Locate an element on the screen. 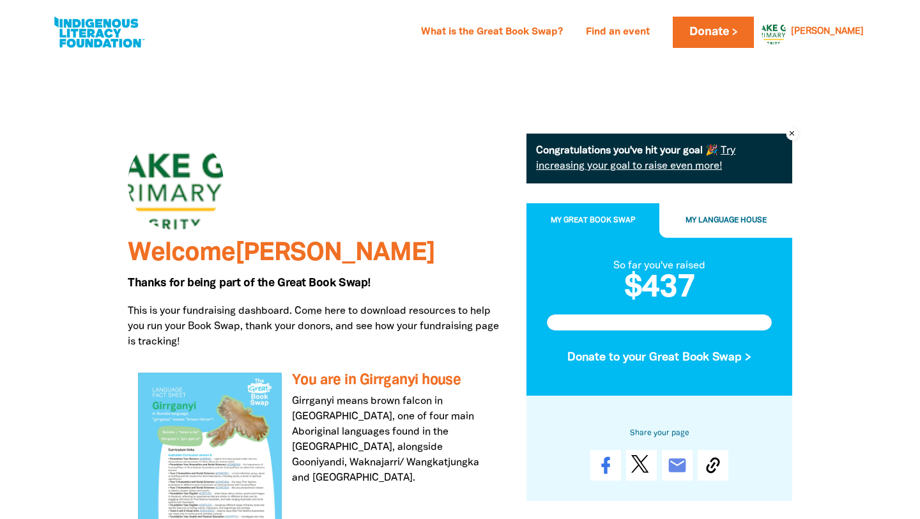 The image size is (920, 519). span: My Language House is located at coordinates (726, 220).